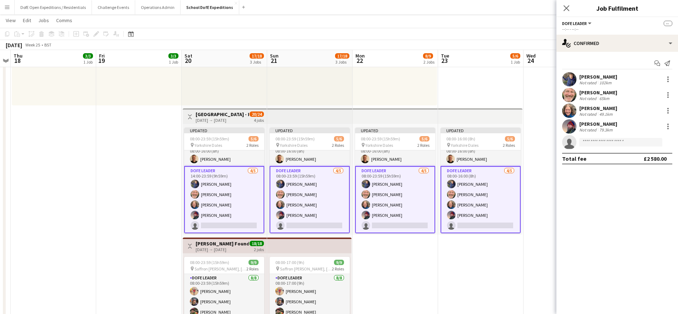 The width and height of the screenshot is (678, 314). What do you see at coordinates (461, 139) in the screenshot?
I see `span: 08:00-16:00 (8h)` at bounding box center [461, 139].